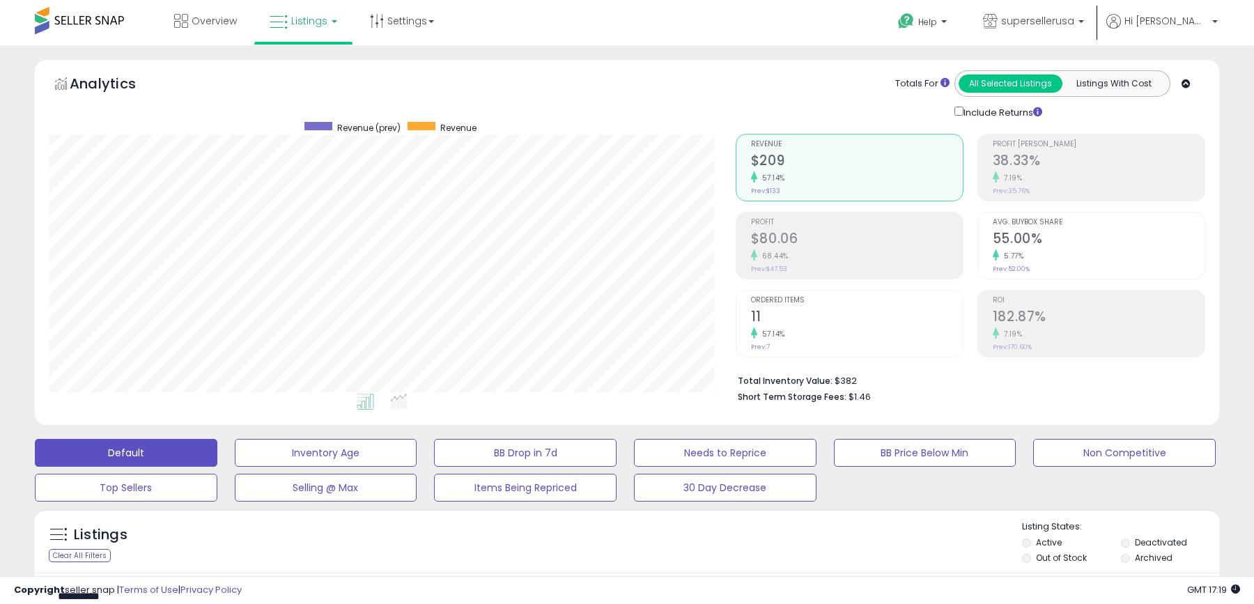 The width and height of the screenshot is (1254, 604). What do you see at coordinates (860, 396) in the screenshot?
I see `span: $1.46` at bounding box center [860, 396].